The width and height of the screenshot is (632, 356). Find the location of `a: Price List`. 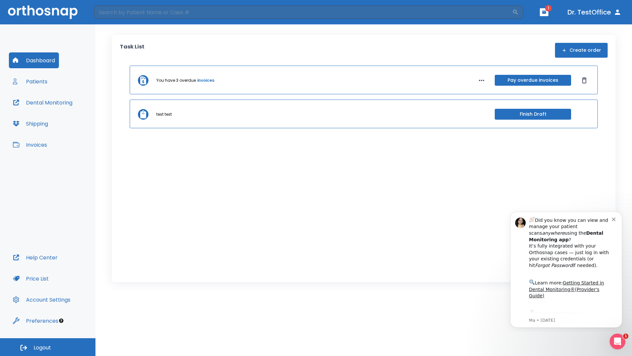

a: Price List is located at coordinates (31, 278).